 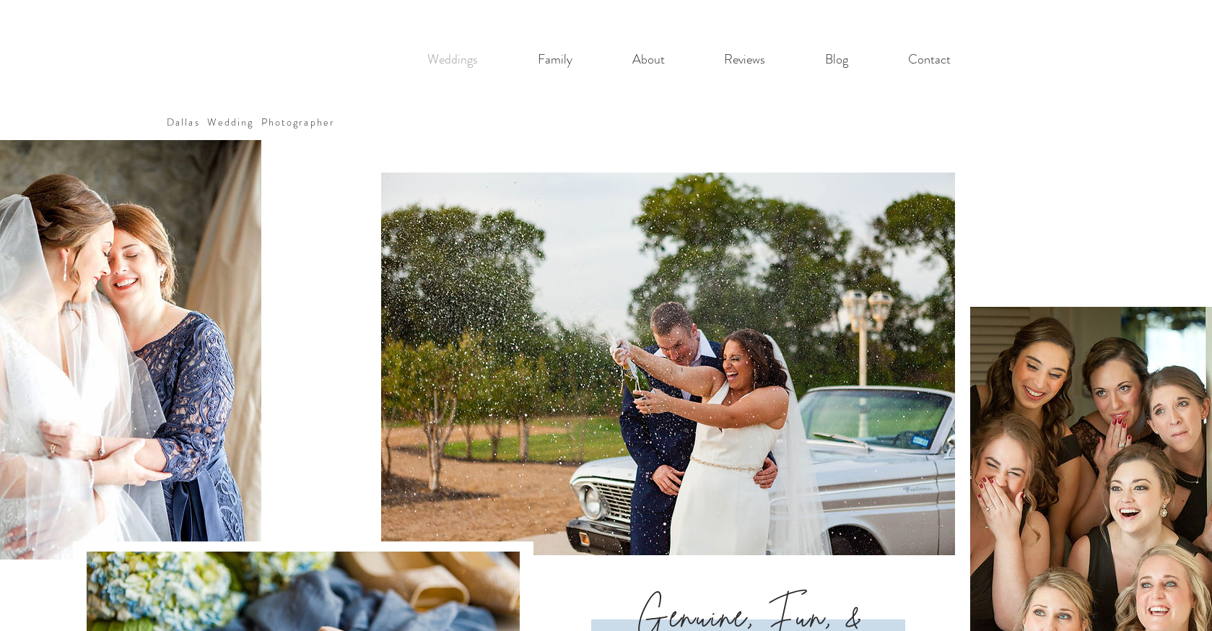 I want to click on img: A fun candid photo from a dallas wedding reception featuring the wedding couple popping a bottle ..., so click(x=668, y=364).